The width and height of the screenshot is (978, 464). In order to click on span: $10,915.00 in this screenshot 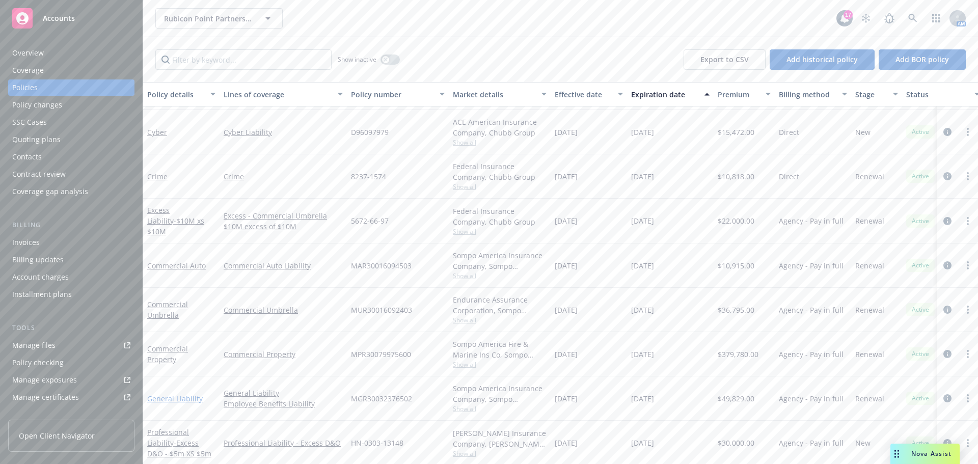, I will do `click(736, 265)`.